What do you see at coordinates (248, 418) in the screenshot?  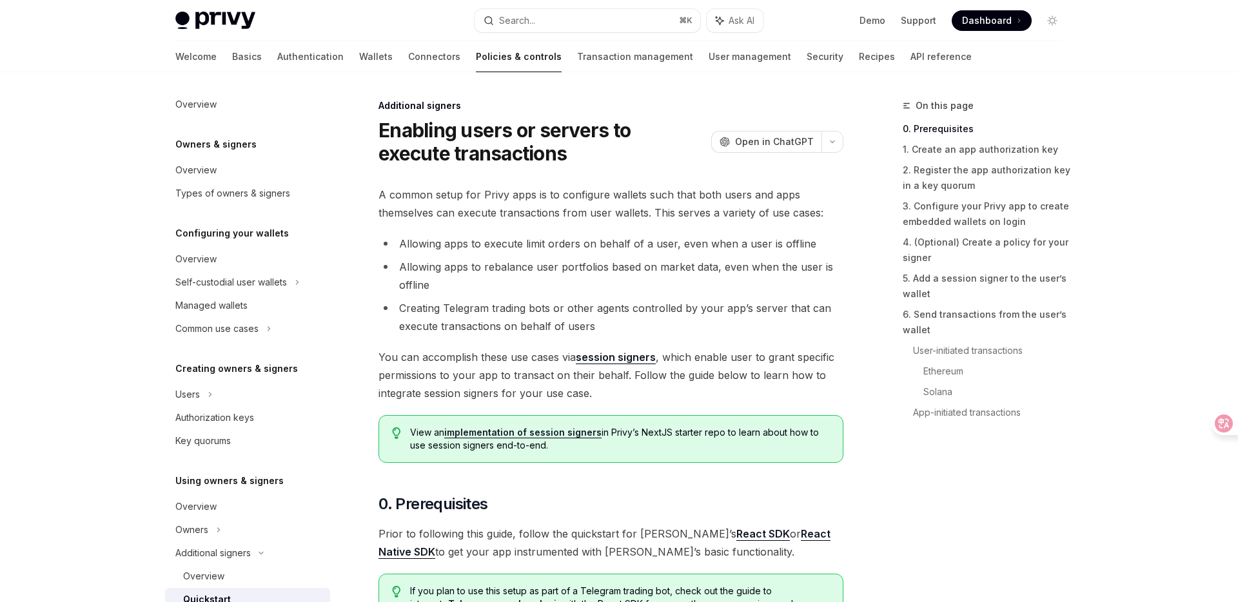 I see `a: Authorization keys` at bounding box center [248, 418].